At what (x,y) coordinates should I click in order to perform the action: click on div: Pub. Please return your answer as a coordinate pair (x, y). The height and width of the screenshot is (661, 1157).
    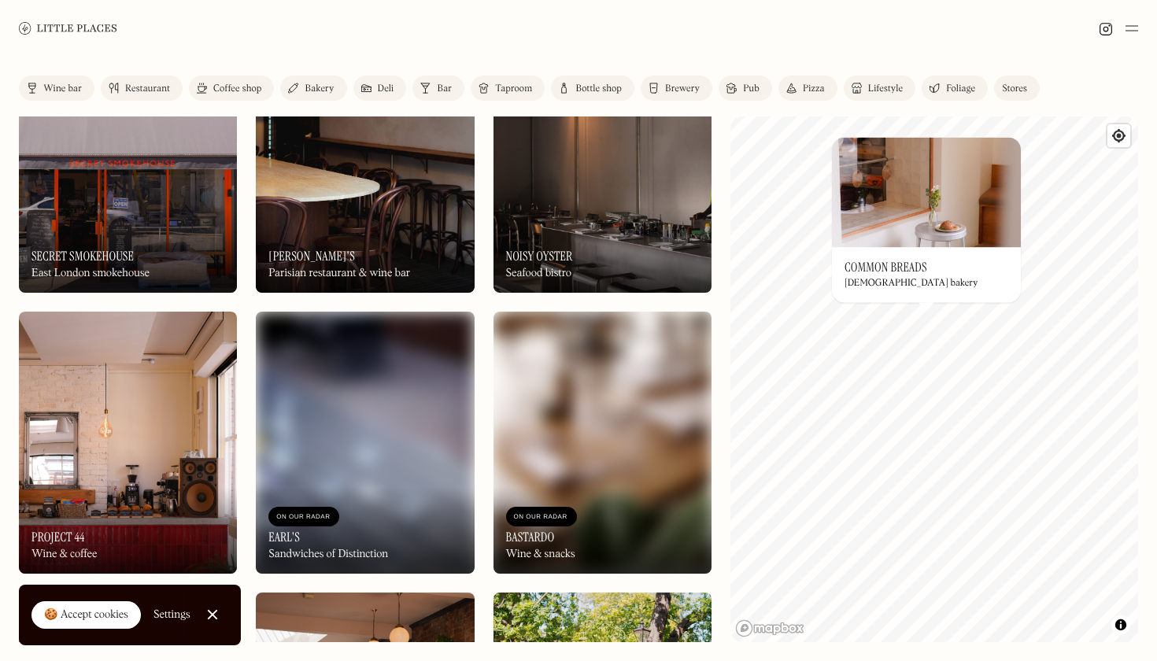
    Looking at the image, I should click on (751, 89).